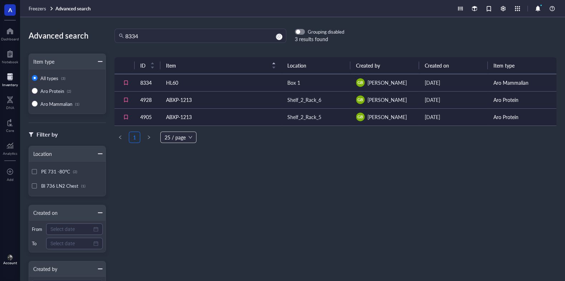 This screenshot has width=565, height=281. I want to click on span: right, so click(149, 137).